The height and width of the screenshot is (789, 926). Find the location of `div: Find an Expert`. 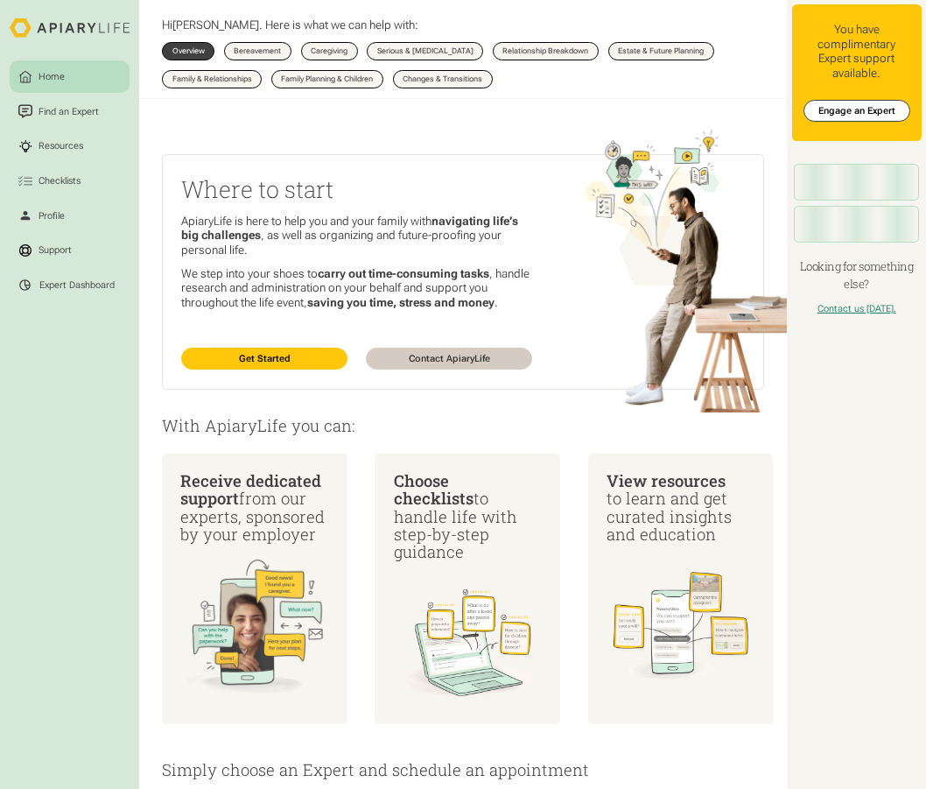

div: Find an Expert is located at coordinates (68, 111).